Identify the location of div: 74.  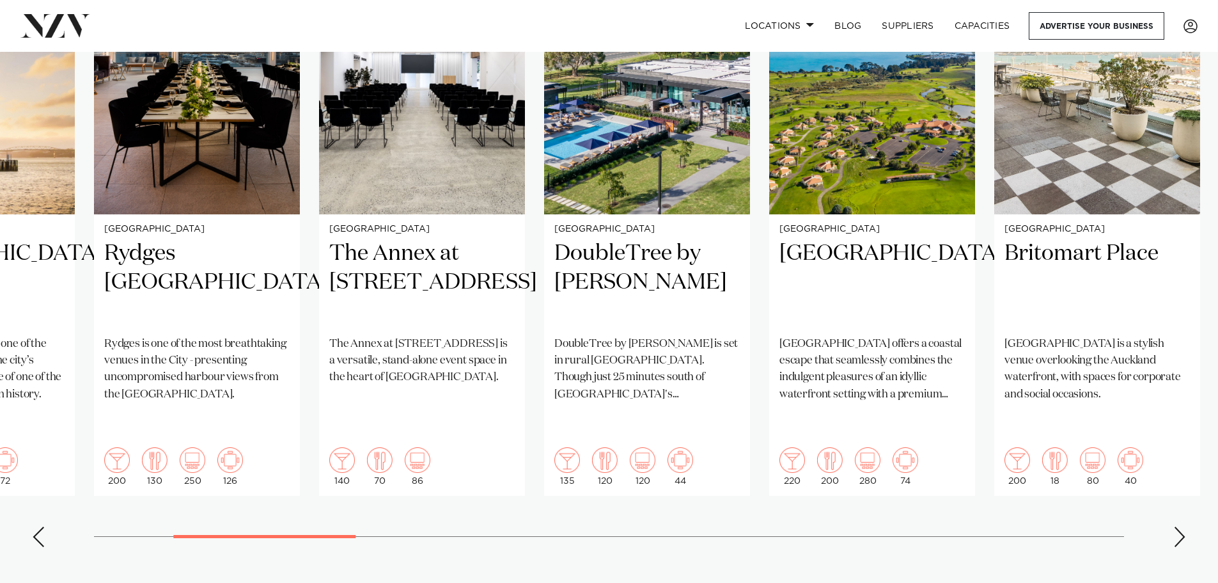
(906, 466).